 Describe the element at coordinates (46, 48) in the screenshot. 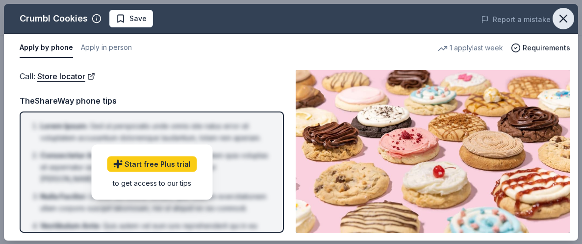

I see `button: Apply by phone` at that location.